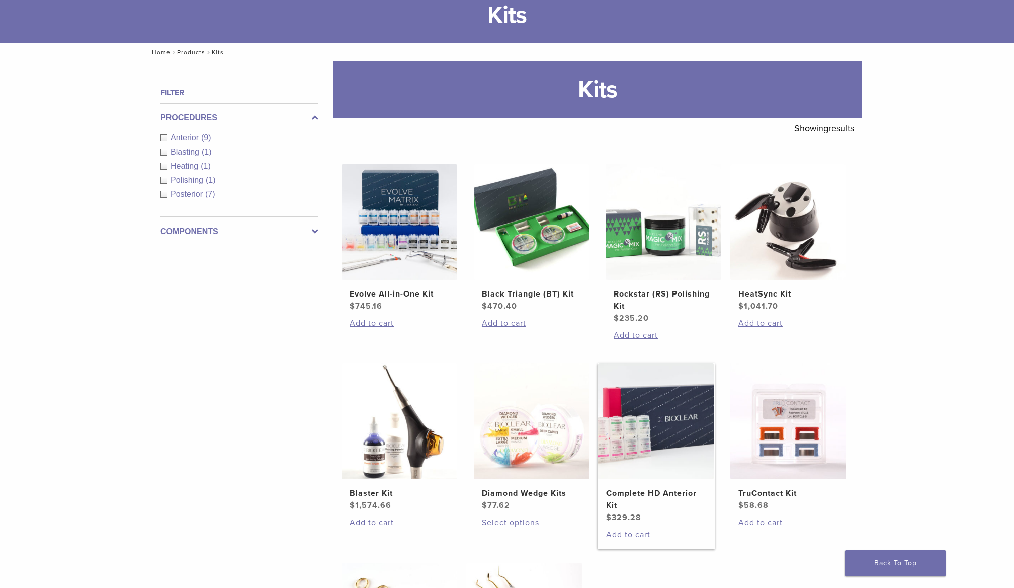 This screenshot has width=1014, height=588. What do you see at coordinates (532, 437) in the screenshot?
I see `a: Diamond Wedge KitsDiamond Wedge Kits $77.62` at bounding box center [532, 437].